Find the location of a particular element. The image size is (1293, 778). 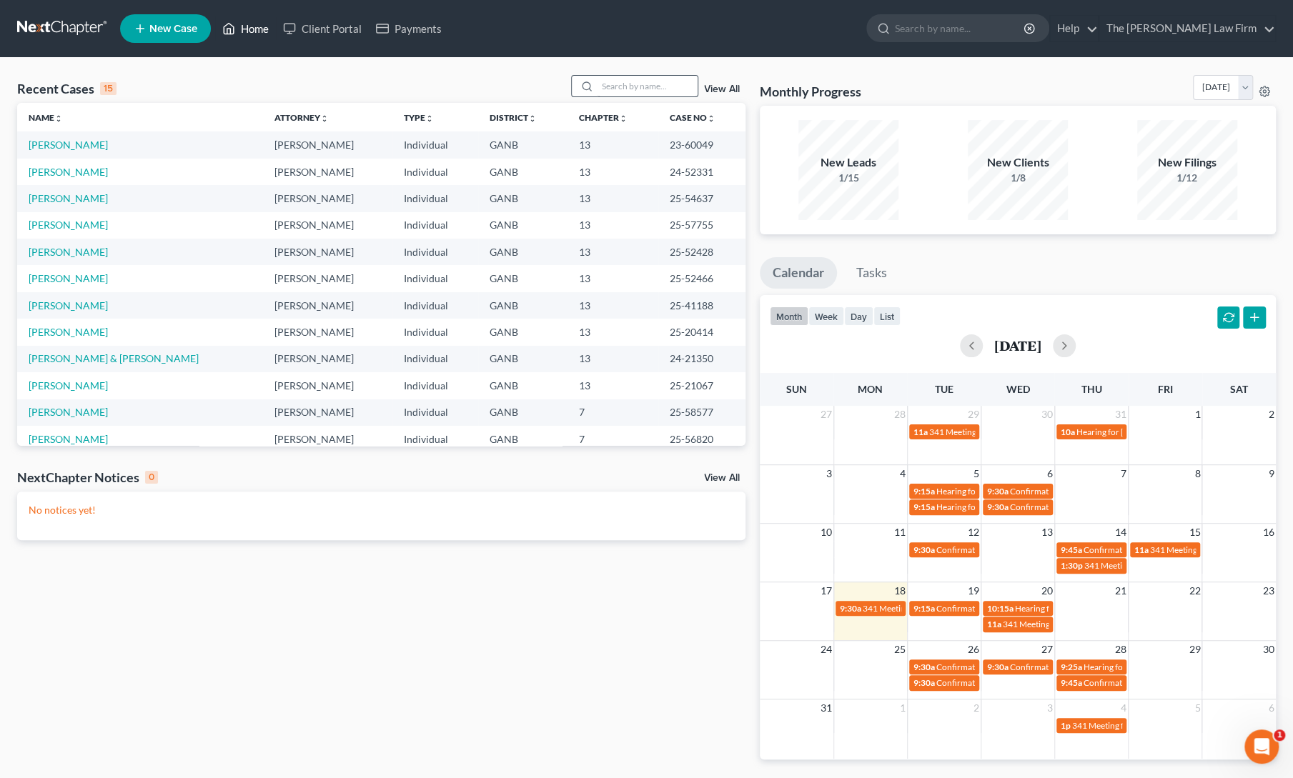

h3: Monthly Progress is located at coordinates (810, 91).